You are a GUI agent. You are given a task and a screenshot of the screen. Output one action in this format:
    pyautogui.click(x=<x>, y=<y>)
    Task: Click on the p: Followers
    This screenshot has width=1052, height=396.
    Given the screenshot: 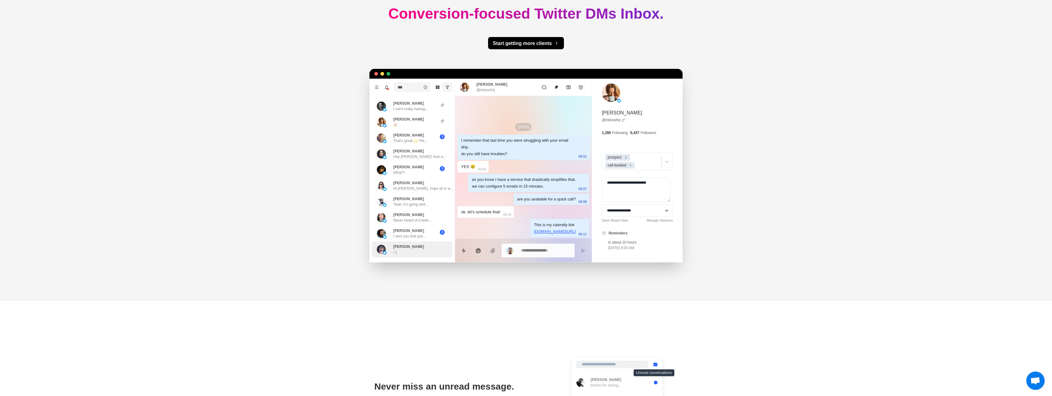 What is the action you would take?
    pyautogui.click(x=648, y=133)
    